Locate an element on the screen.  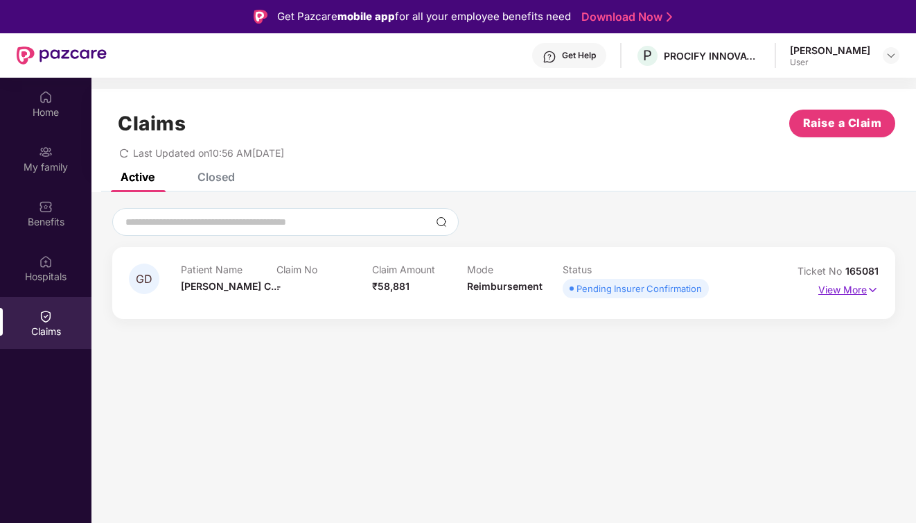
a: Download Now is located at coordinates (625, 17).